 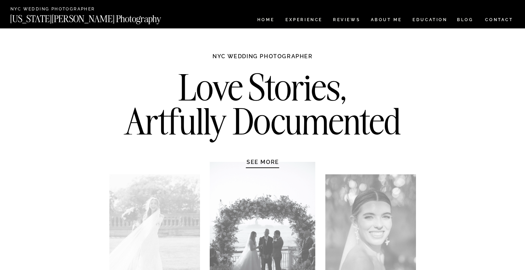 I want to click on a: REVIEWS, so click(x=346, y=20).